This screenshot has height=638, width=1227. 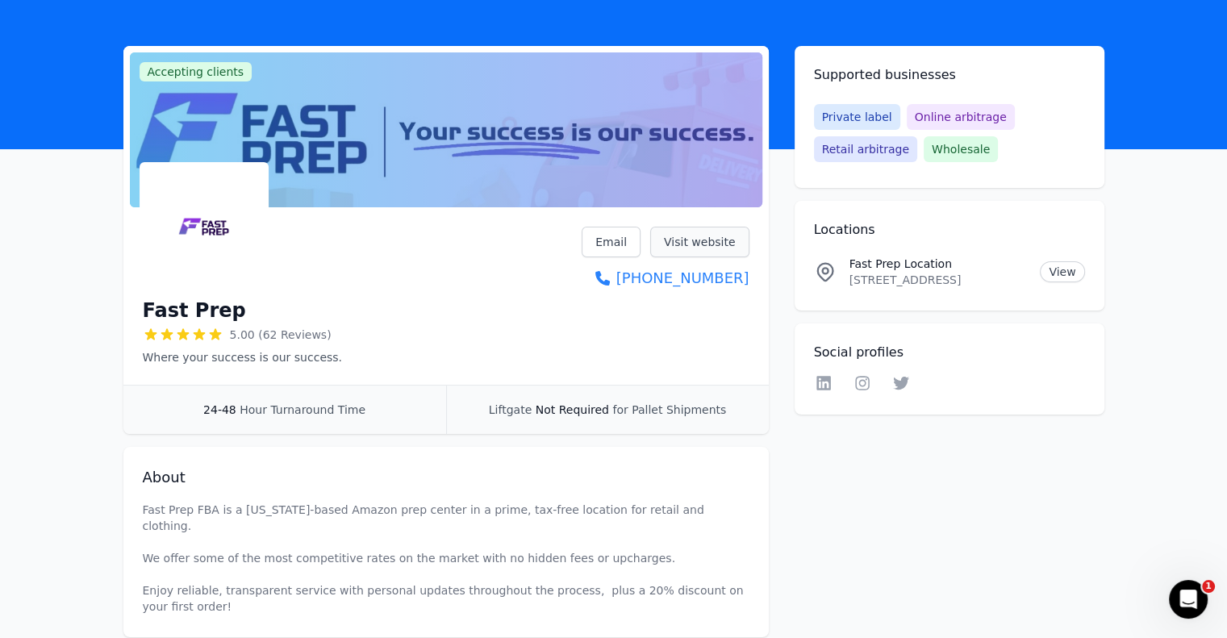 I want to click on span: 24-48, so click(x=219, y=410).